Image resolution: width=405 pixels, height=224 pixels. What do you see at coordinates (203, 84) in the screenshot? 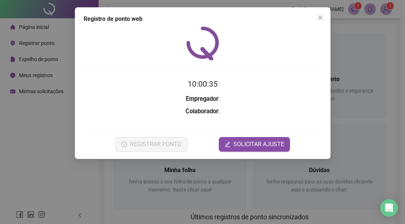
I see `time: 10:00:35` at bounding box center [203, 84].